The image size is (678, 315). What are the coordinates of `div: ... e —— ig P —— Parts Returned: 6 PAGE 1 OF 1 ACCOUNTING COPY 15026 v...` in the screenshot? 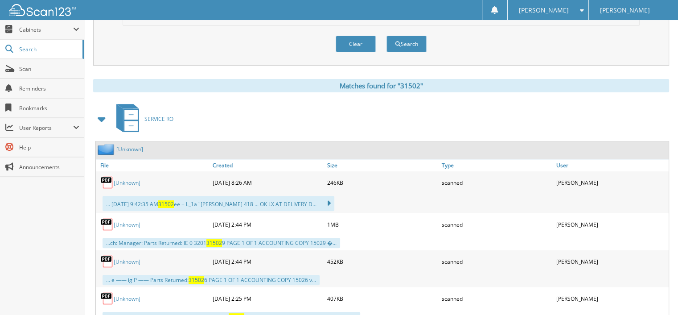 It's located at (211, 280).